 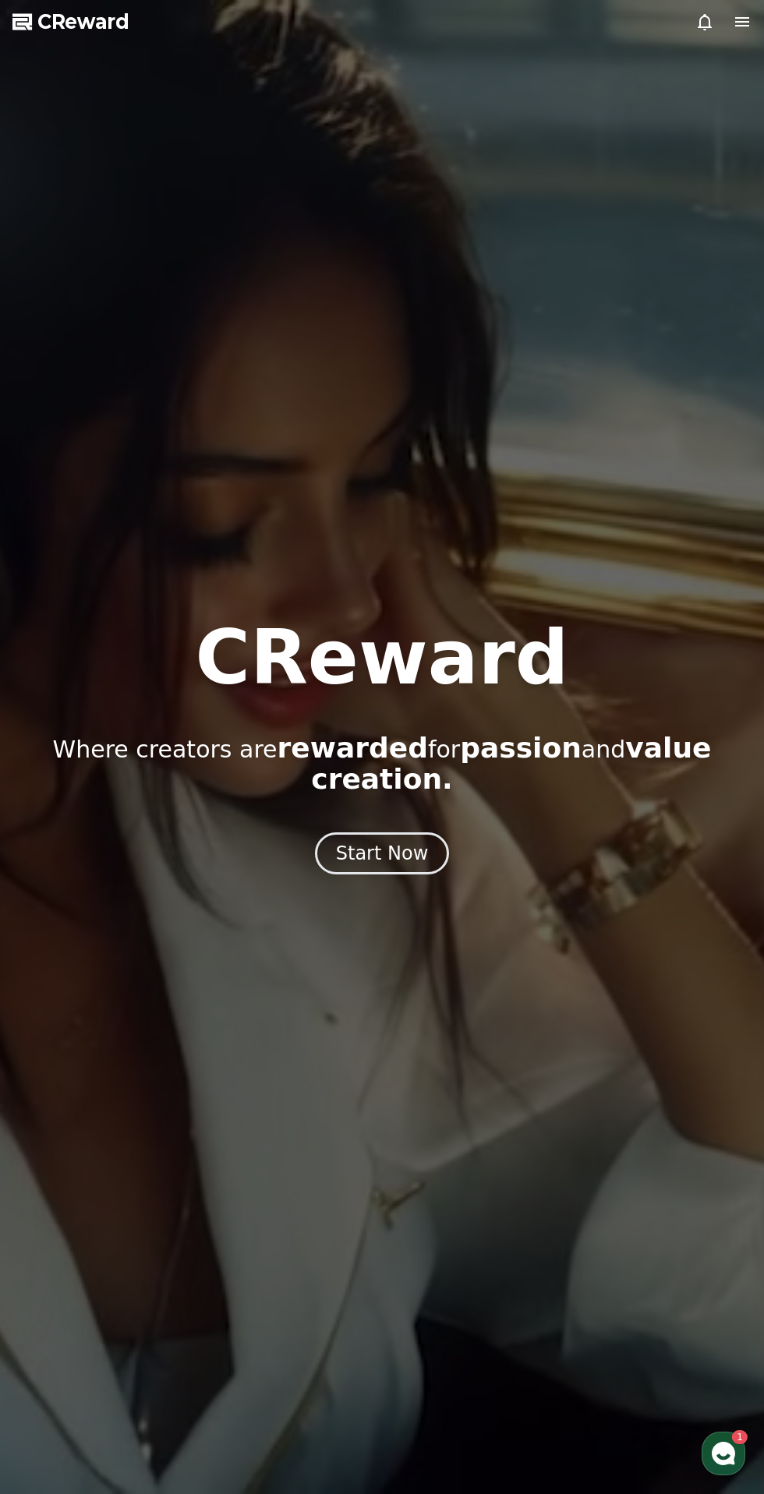 I want to click on span: 1, so click(x=161, y=500).